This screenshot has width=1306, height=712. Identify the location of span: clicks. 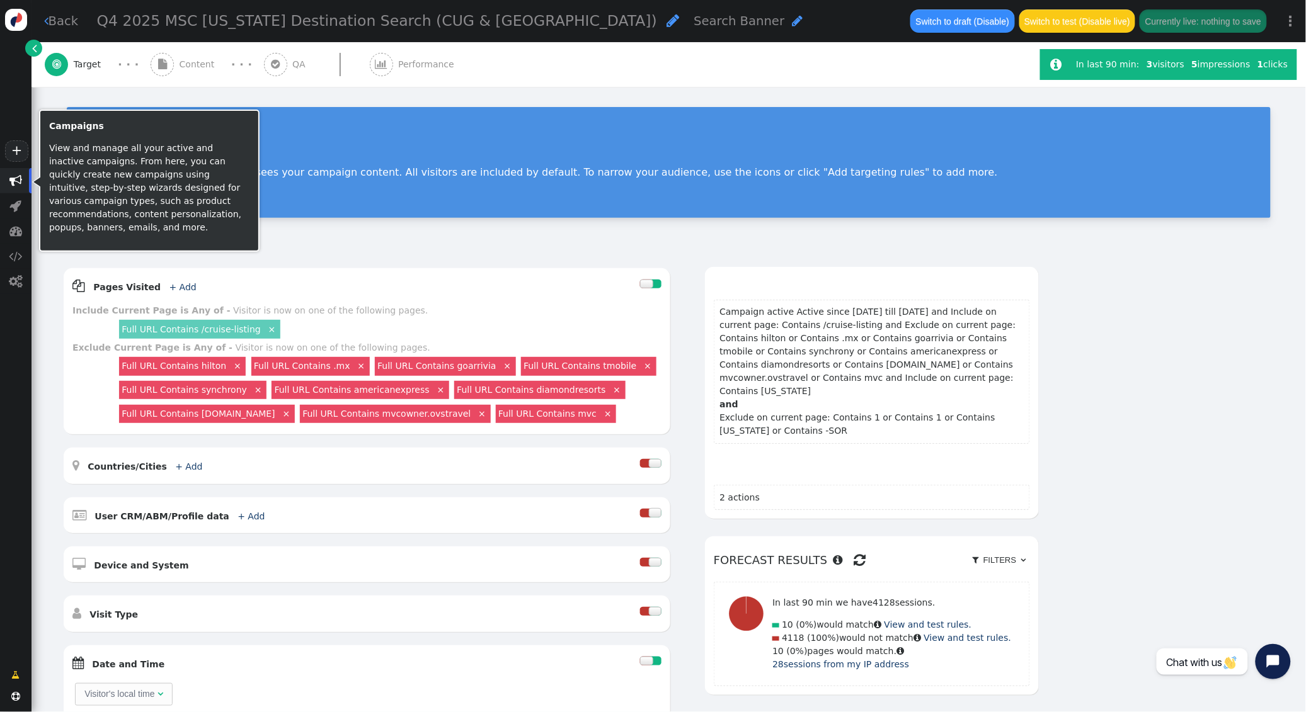
(1272, 64).